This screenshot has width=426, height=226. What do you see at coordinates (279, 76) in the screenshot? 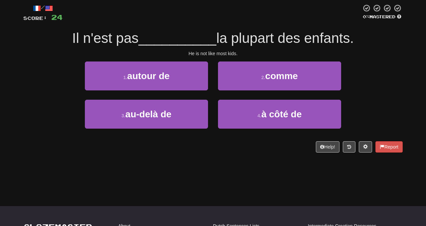
I see `button: 2.comme` at bounding box center [279, 76].